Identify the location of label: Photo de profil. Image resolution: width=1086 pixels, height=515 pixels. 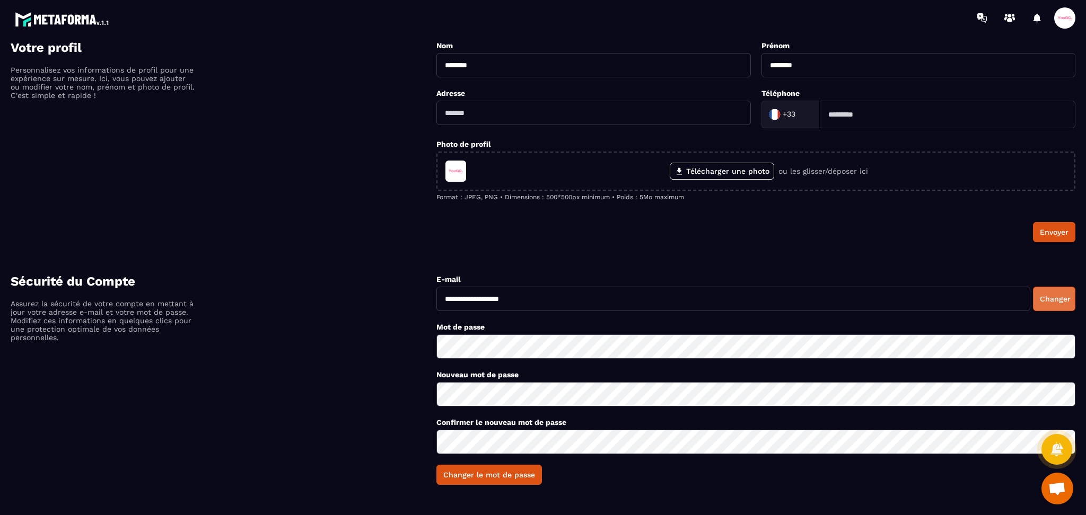
(463, 144).